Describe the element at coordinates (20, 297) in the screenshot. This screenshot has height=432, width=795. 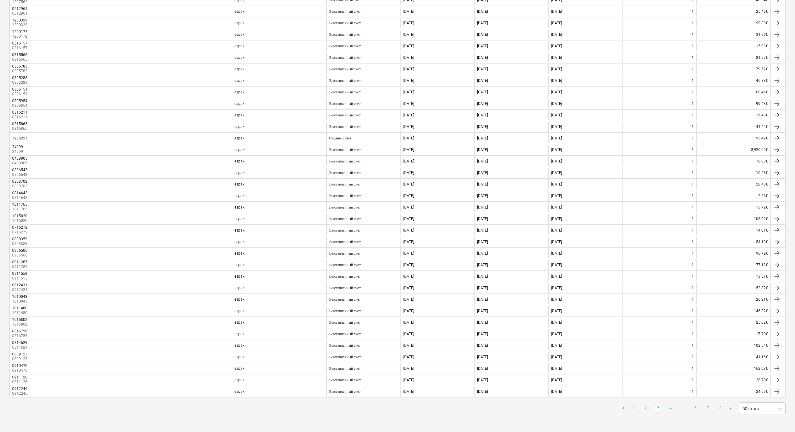
I see `div: 1010043` at that location.